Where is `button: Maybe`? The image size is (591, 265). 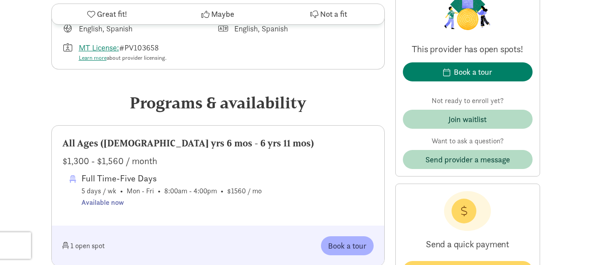 button: Maybe is located at coordinates (218, 14).